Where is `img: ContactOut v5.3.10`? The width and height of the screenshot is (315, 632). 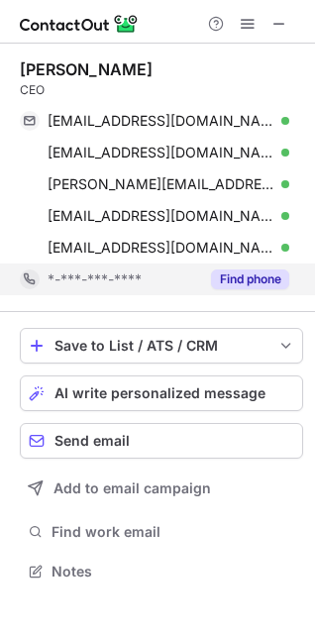 img: ContactOut v5.3.10 is located at coordinates (79, 24).